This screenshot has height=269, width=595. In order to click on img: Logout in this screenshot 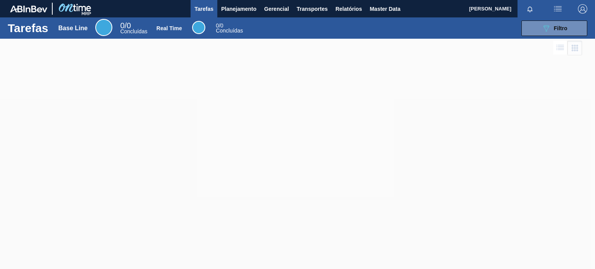, I will do `click(583, 9)`.